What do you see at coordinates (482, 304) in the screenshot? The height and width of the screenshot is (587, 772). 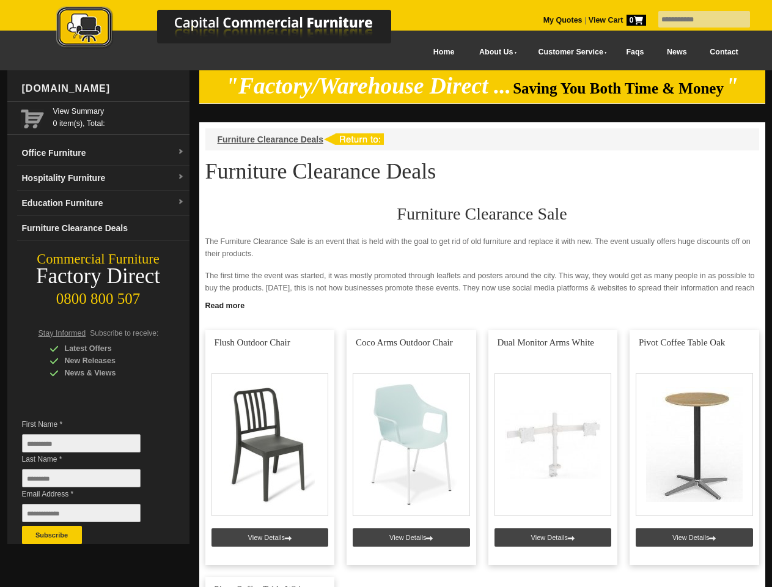 I see `a: Click to read more` at bounding box center [482, 304].